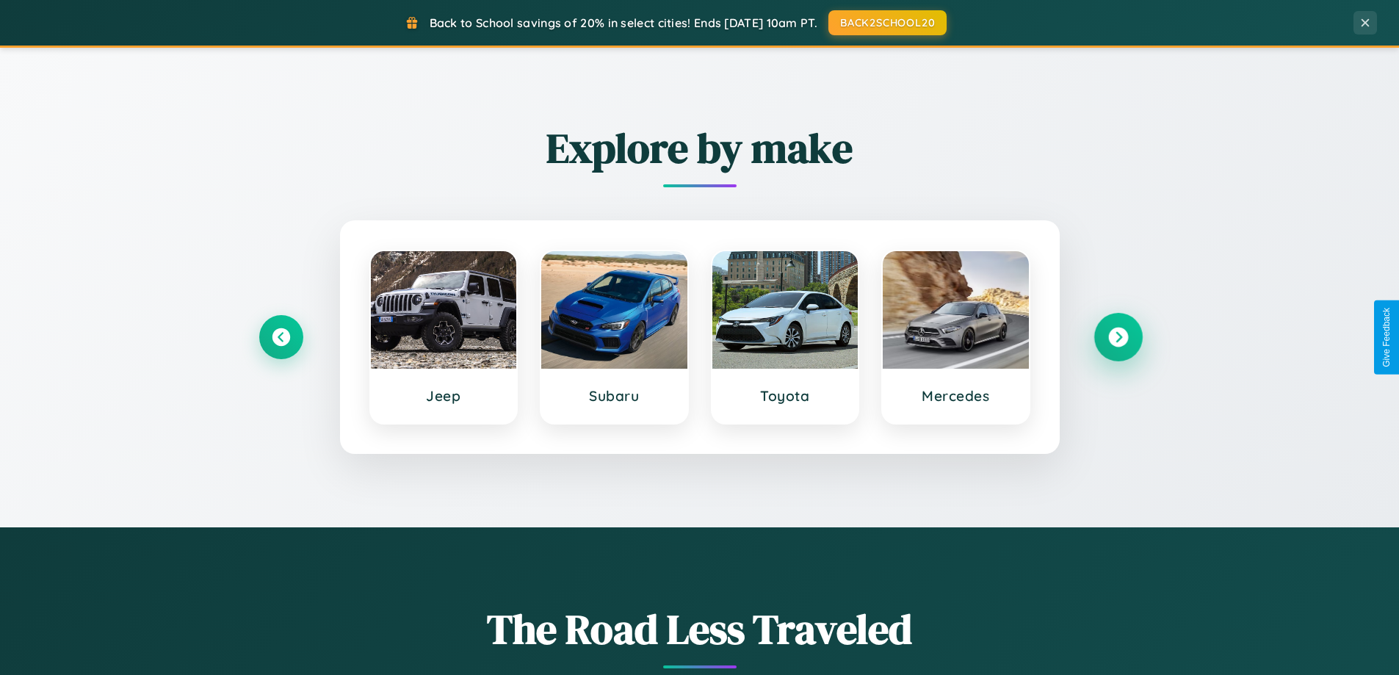 The width and height of the screenshot is (1399, 675). What do you see at coordinates (443, 396) in the screenshot?
I see `h3: Jeep` at bounding box center [443, 396].